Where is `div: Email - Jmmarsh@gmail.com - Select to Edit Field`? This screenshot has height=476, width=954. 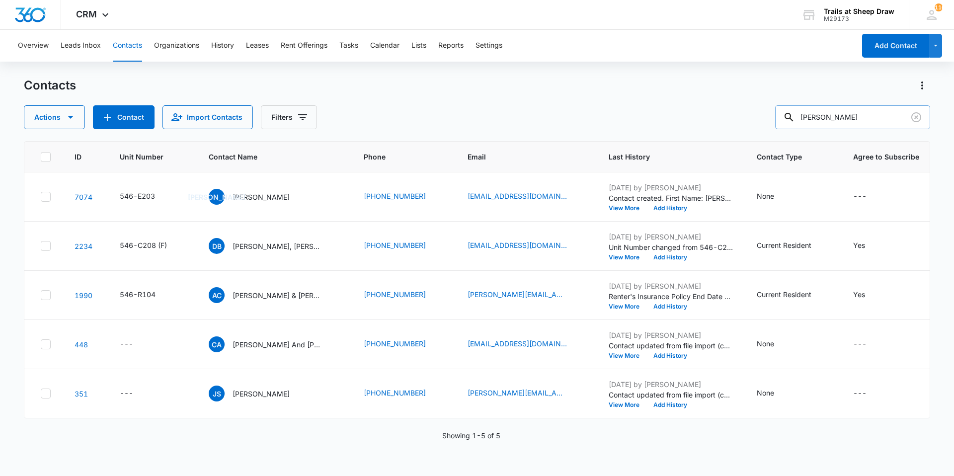
div: Email - Jmmarsh@gmail.com - Select to Edit Field is located at coordinates (526, 197).